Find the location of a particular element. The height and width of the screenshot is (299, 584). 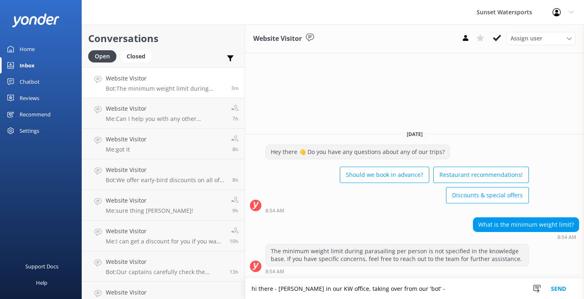

div: Home is located at coordinates (27, 49).